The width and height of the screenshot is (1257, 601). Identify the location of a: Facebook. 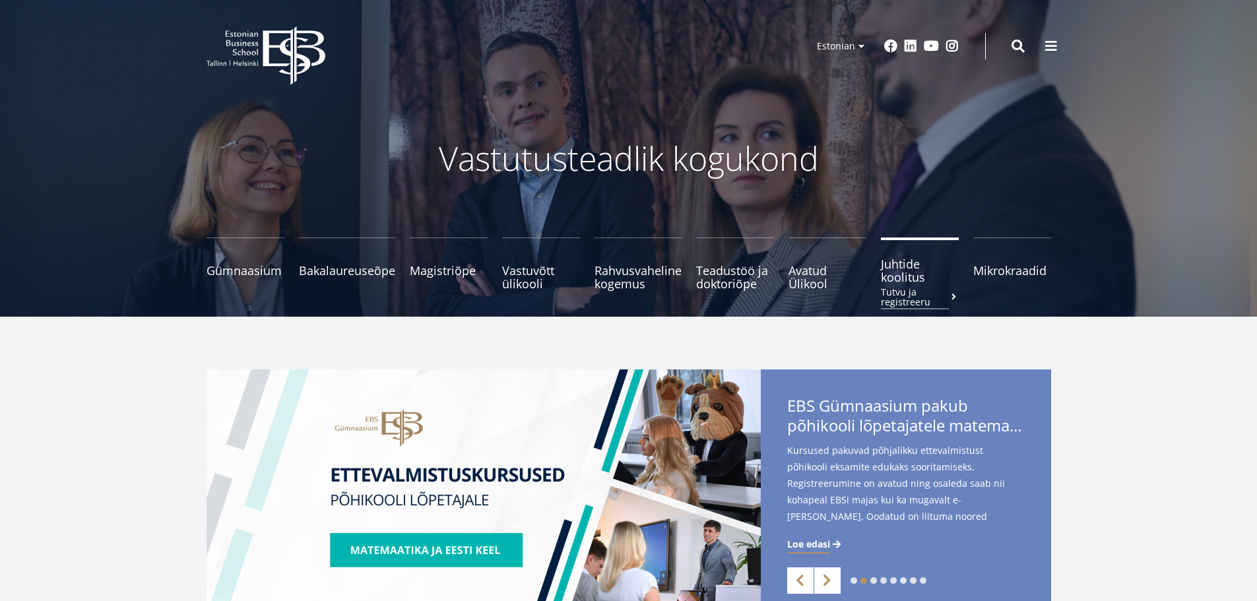
(891, 46).